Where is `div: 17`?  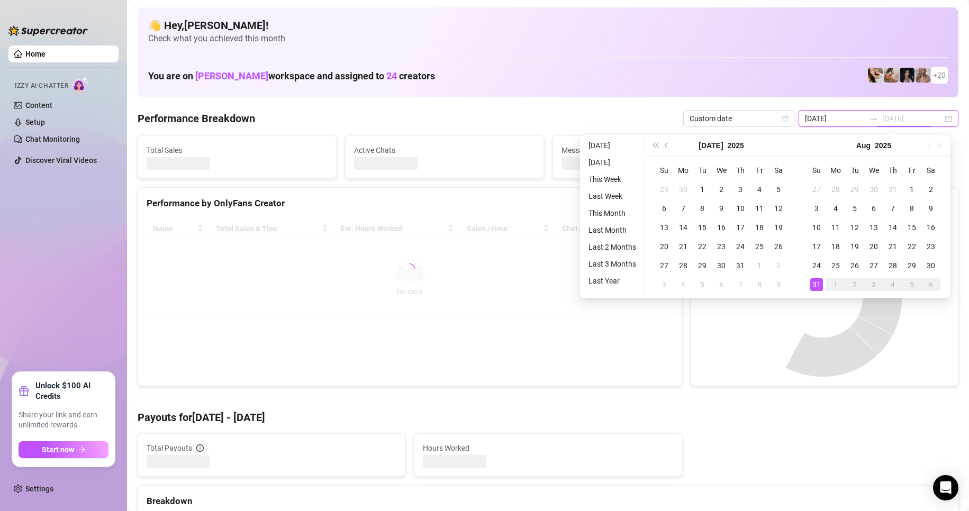 div: 17 is located at coordinates (817, 247).